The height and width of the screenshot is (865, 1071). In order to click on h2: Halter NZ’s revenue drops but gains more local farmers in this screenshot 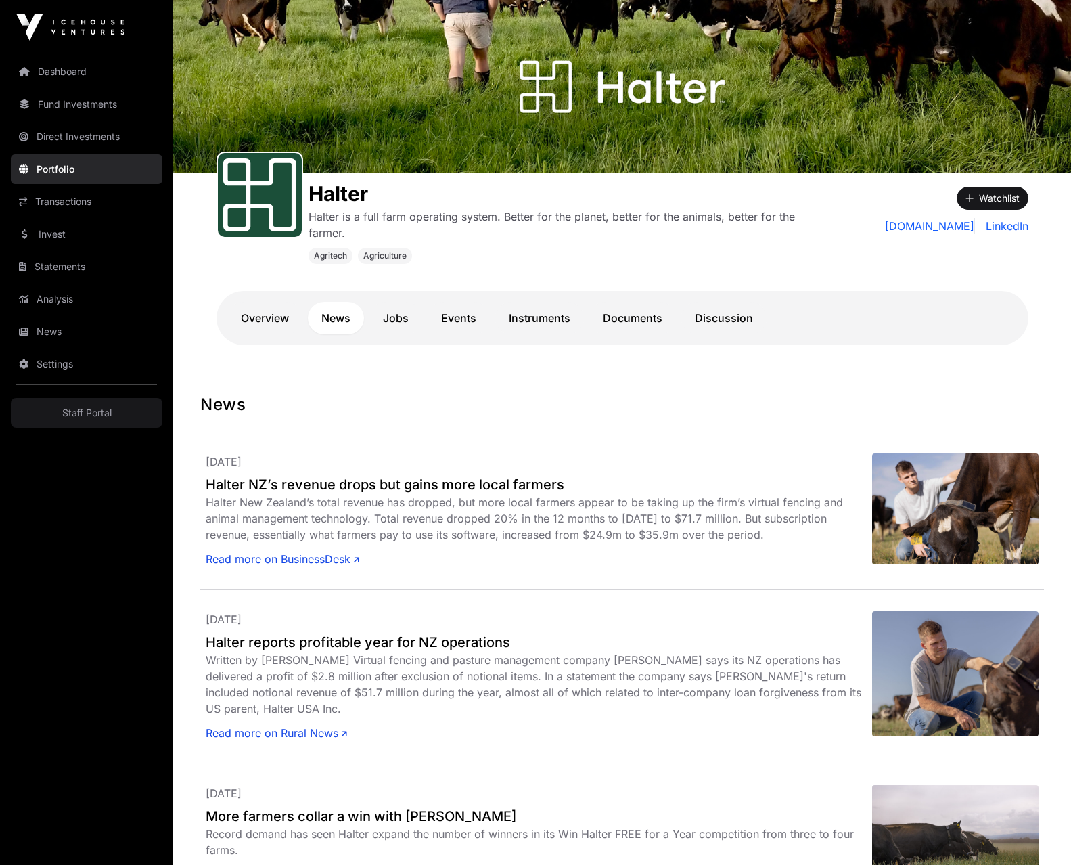, I will do `click(539, 485)`.